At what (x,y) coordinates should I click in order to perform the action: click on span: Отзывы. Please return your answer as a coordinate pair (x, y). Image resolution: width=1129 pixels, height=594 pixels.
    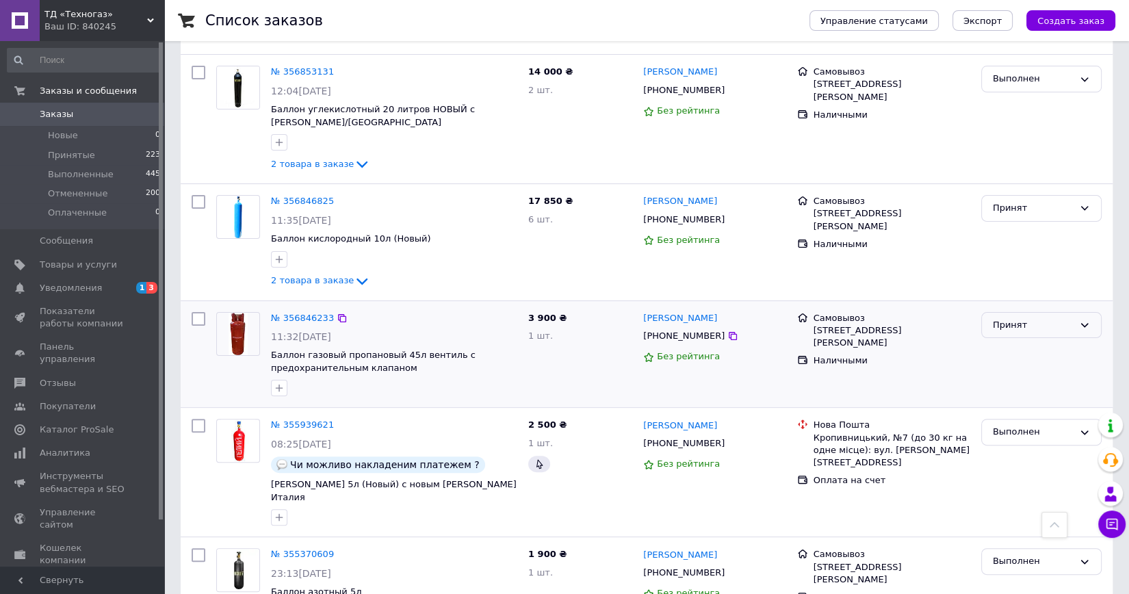
    Looking at the image, I should click on (57, 383).